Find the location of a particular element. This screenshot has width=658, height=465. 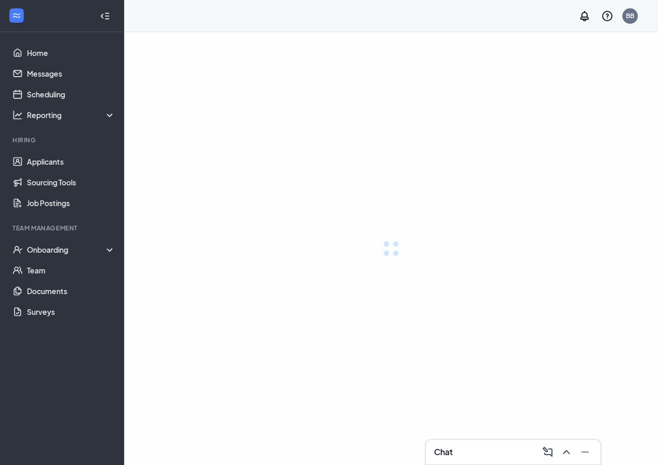

a: Job Postings is located at coordinates (71, 203).